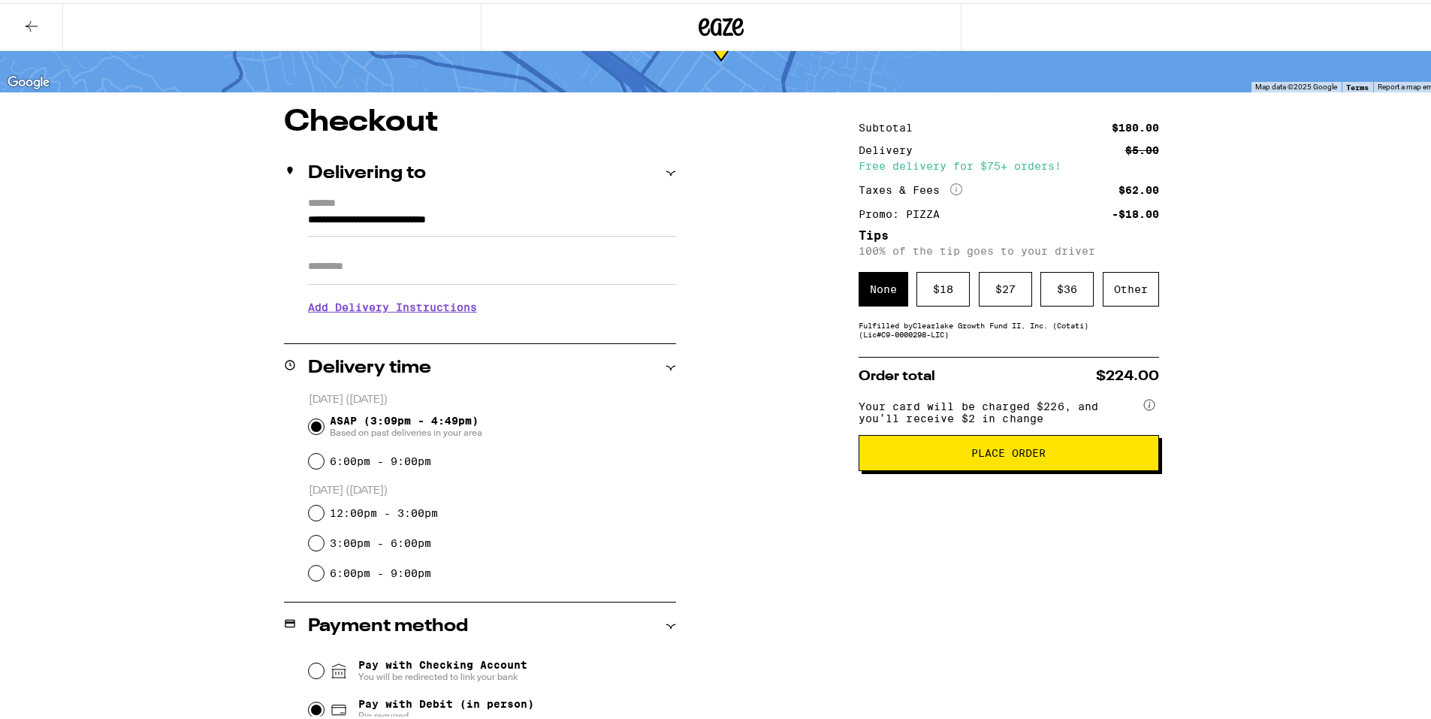 Image resolution: width=1431 pixels, height=719 pixels. Describe the element at coordinates (943, 286) in the screenshot. I see `div: $ 18` at that location.